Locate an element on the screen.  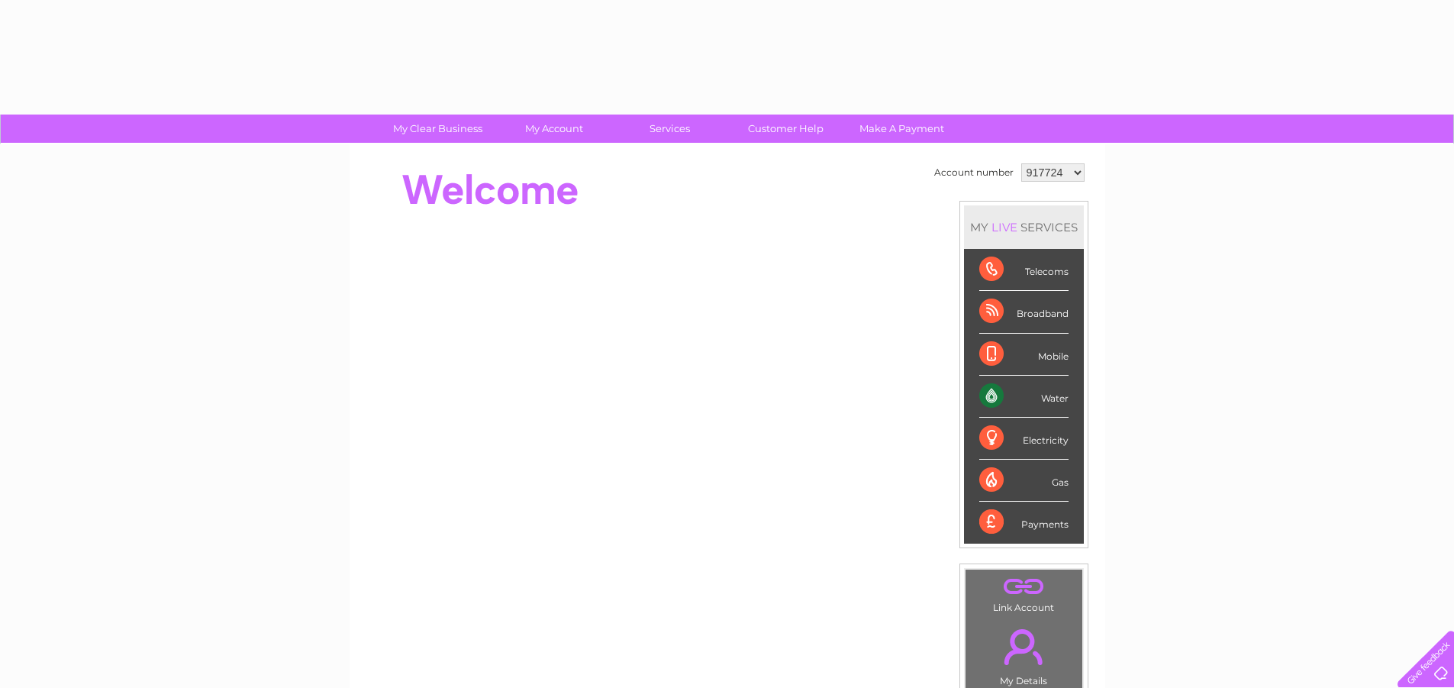
div: Water is located at coordinates (1024, 396).